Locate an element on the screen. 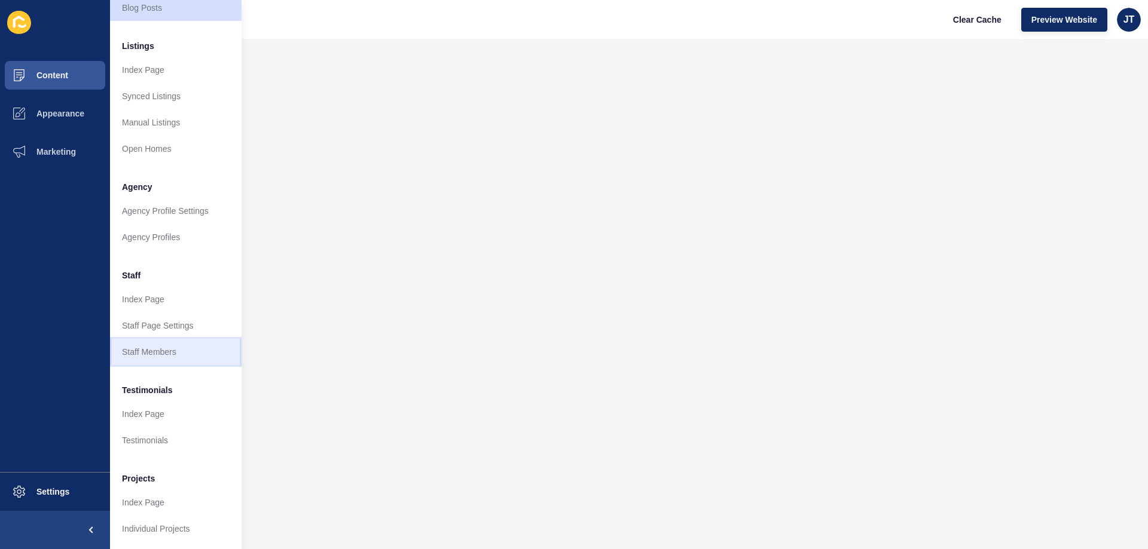  a: Staff Page Settings is located at coordinates (176, 326).